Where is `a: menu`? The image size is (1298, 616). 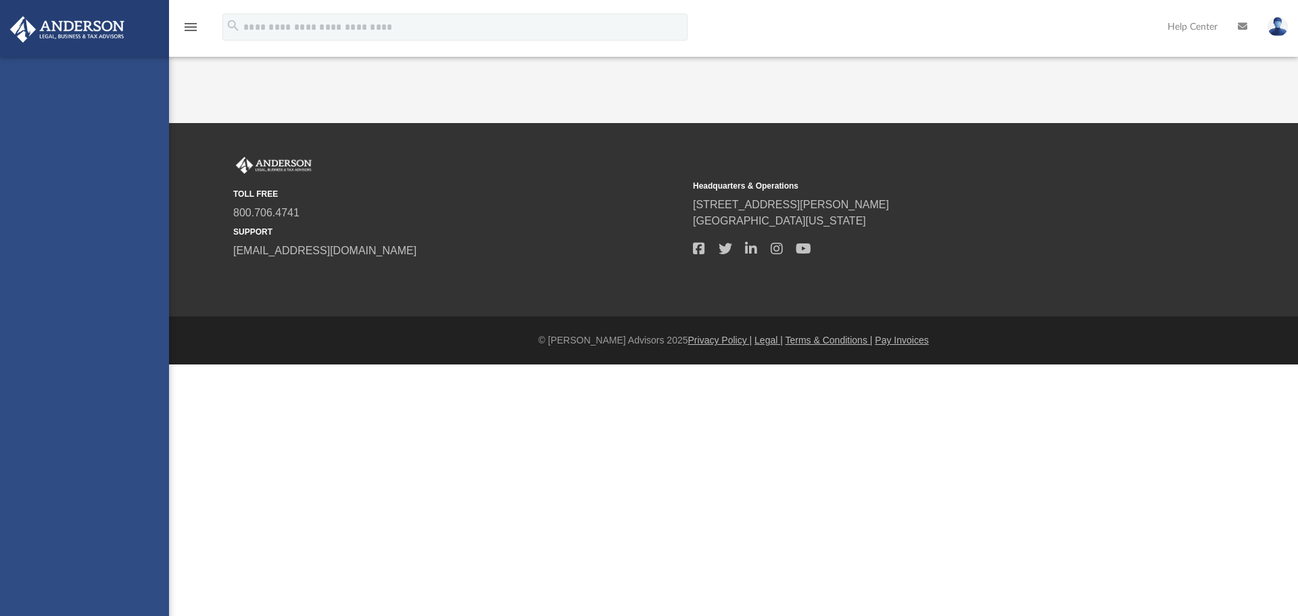 a: menu is located at coordinates (191, 30).